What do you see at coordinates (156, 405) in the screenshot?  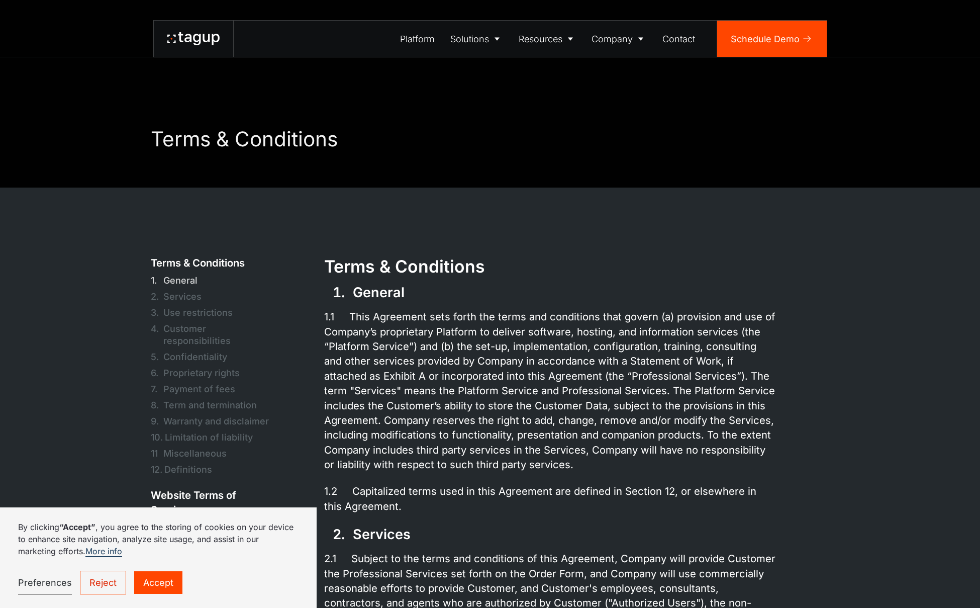 I see `div: 8.` at bounding box center [156, 405].